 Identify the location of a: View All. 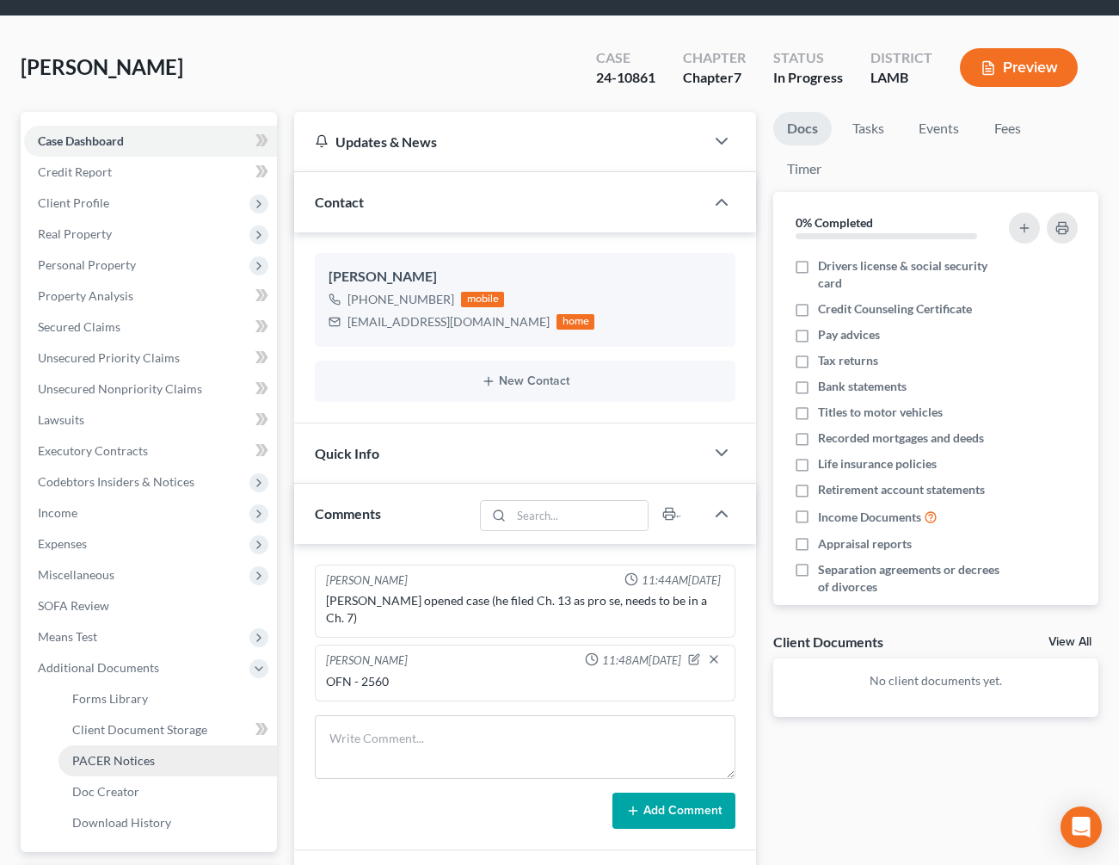
(1070, 642).